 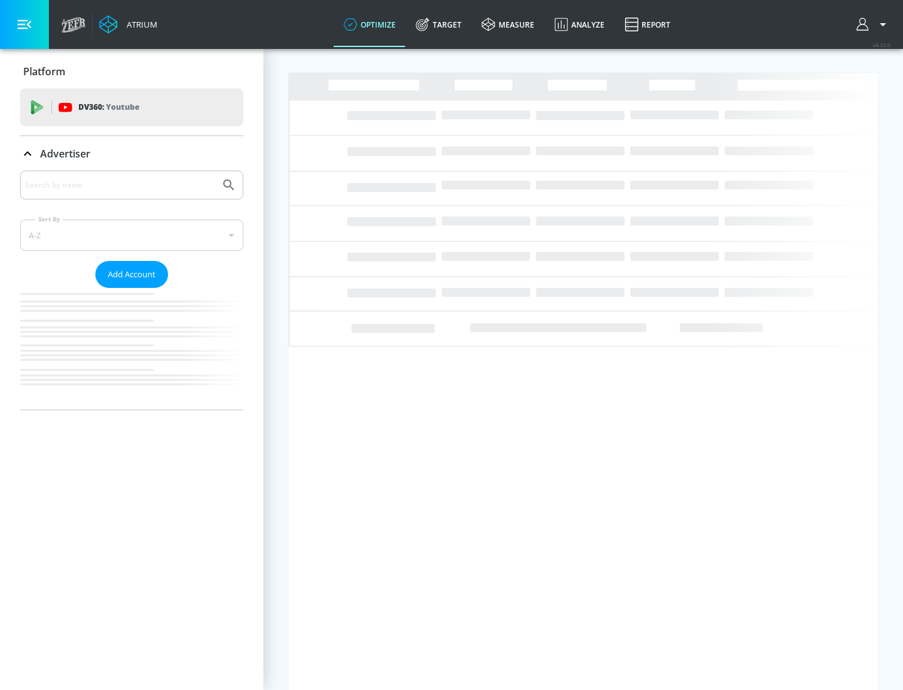 I want to click on div: Platform, so click(x=132, y=71).